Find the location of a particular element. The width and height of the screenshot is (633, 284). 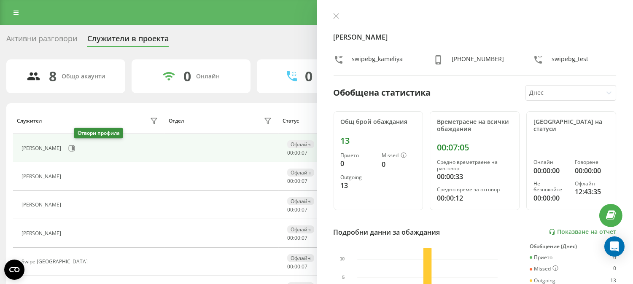

div: Служител is located at coordinates (29, 121).